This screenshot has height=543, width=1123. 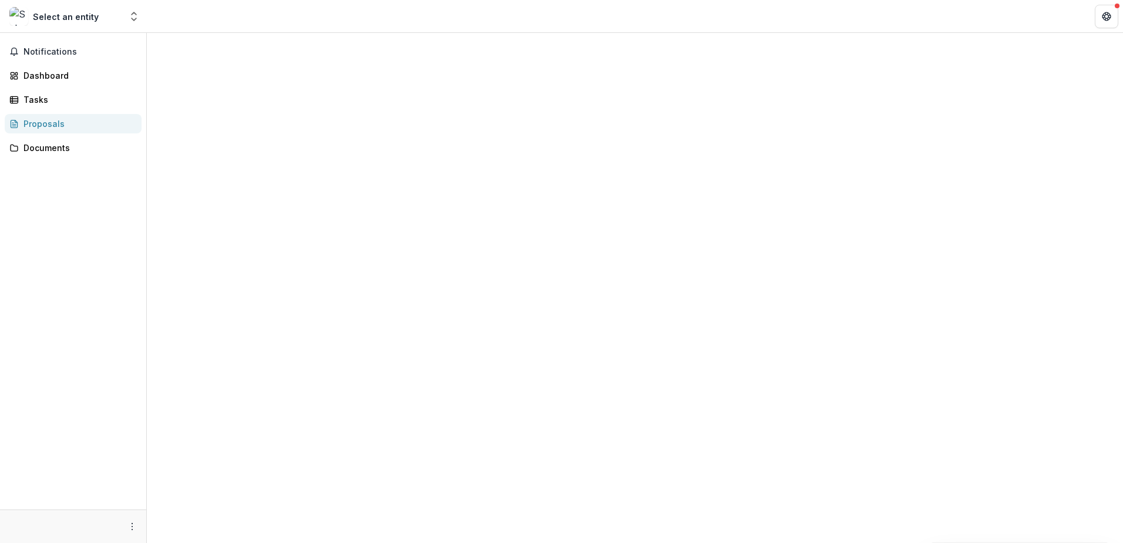 What do you see at coordinates (66, 16) in the screenshot?
I see `div: Select an entity` at bounding box center [66, 16].